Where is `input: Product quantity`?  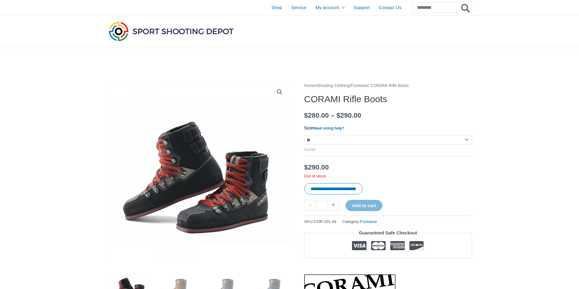 input: Product quantity is located at coordinates (321, 205).